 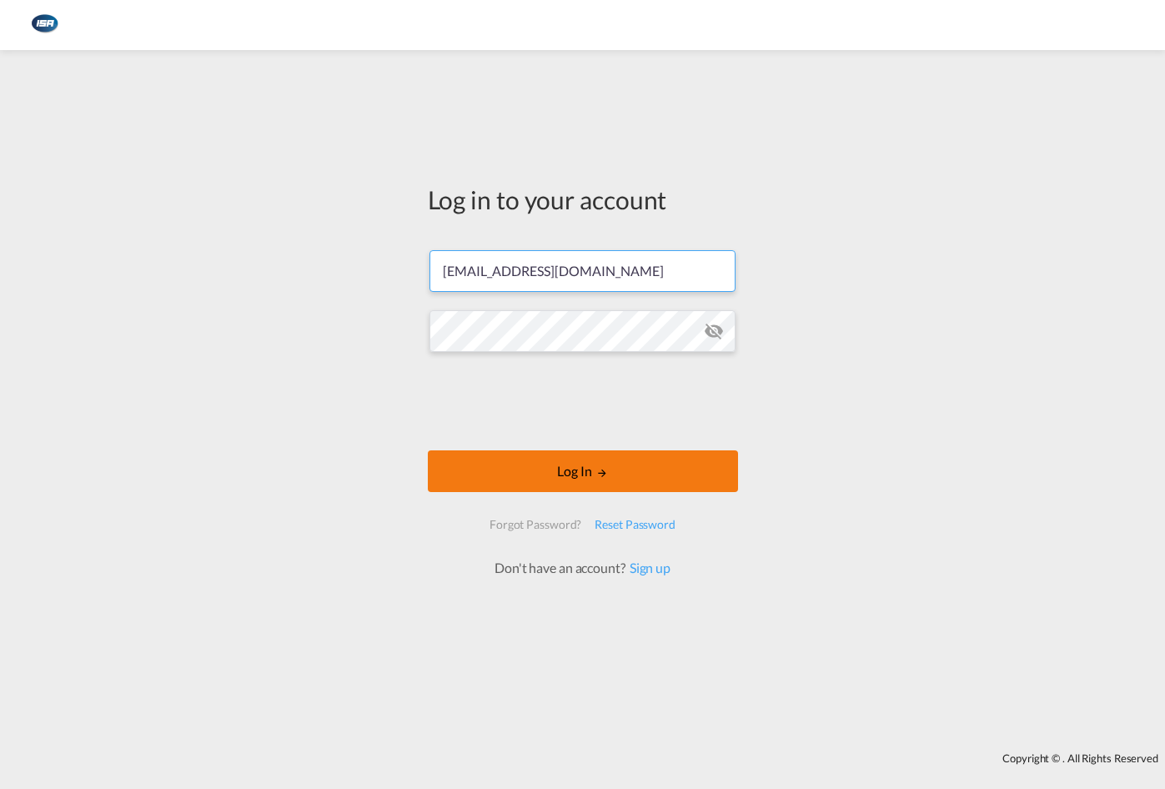 I want to click on div: Don't have an account?, so click(x=582, y=568).